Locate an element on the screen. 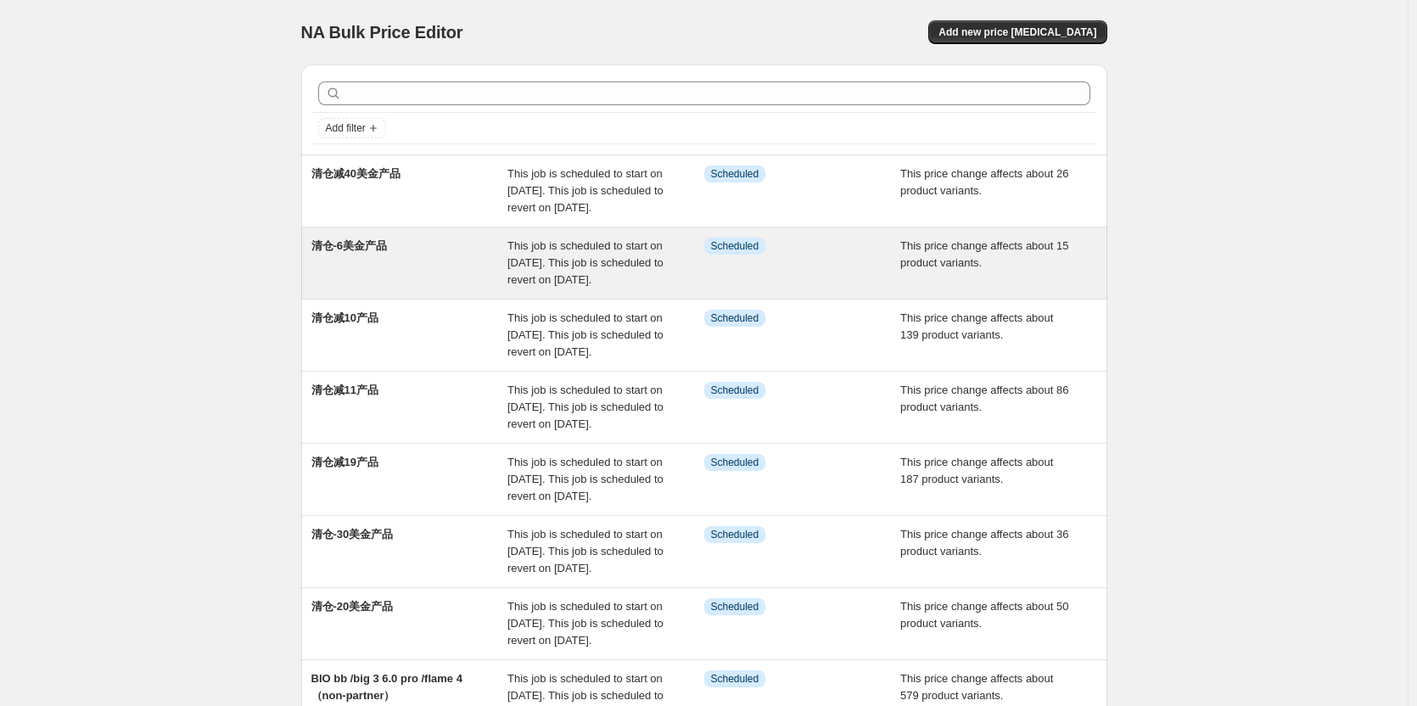 The image size is (1417, 706). span: 清仓减10产品 is located at coordinates (345, 317).